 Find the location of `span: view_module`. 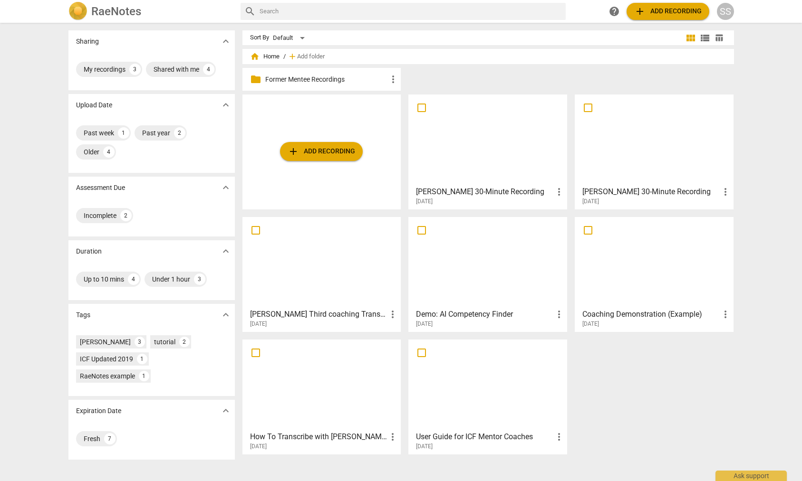

span: view_module is located at coordinates (691, 38).